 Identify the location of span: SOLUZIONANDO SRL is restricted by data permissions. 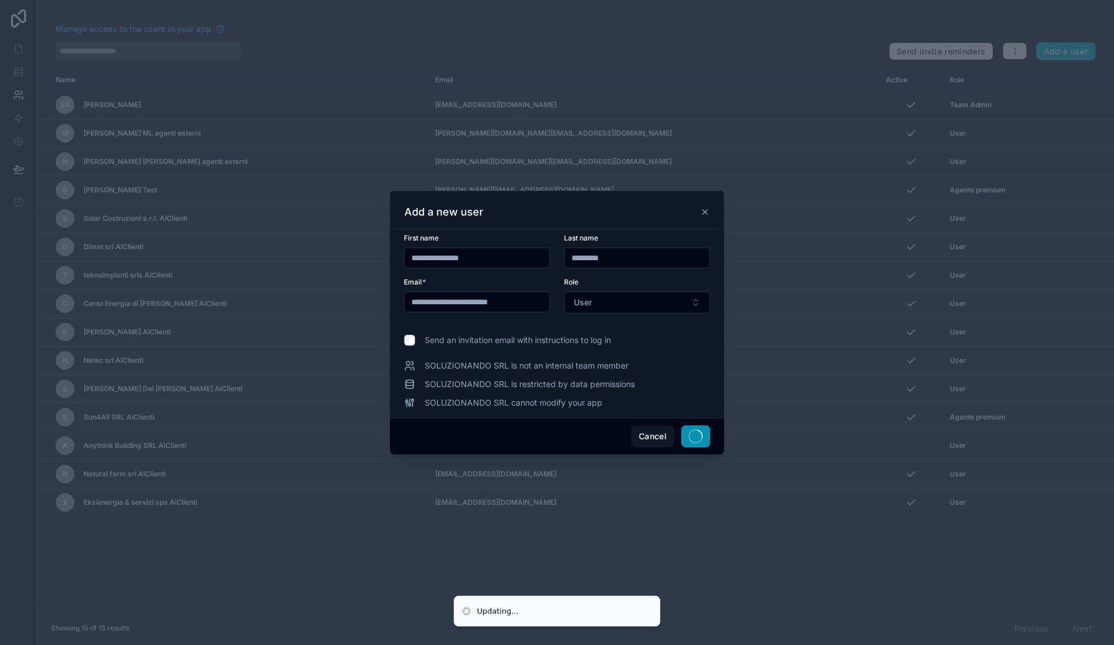
(530, 385).